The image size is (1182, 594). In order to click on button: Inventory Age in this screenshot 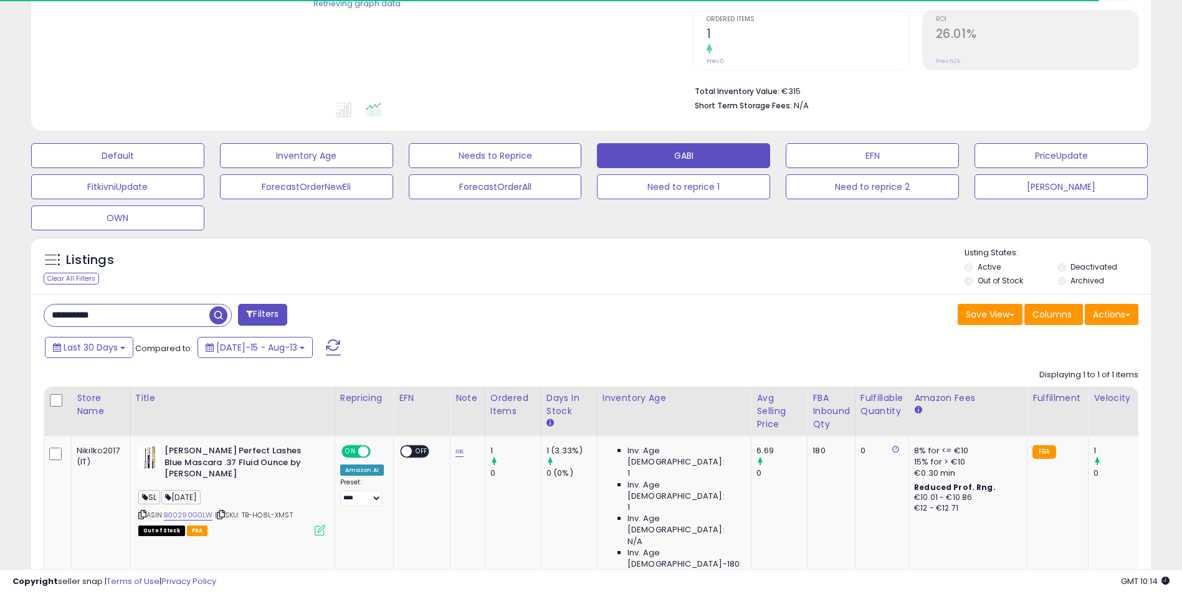, I will do `click(307, 156)`.